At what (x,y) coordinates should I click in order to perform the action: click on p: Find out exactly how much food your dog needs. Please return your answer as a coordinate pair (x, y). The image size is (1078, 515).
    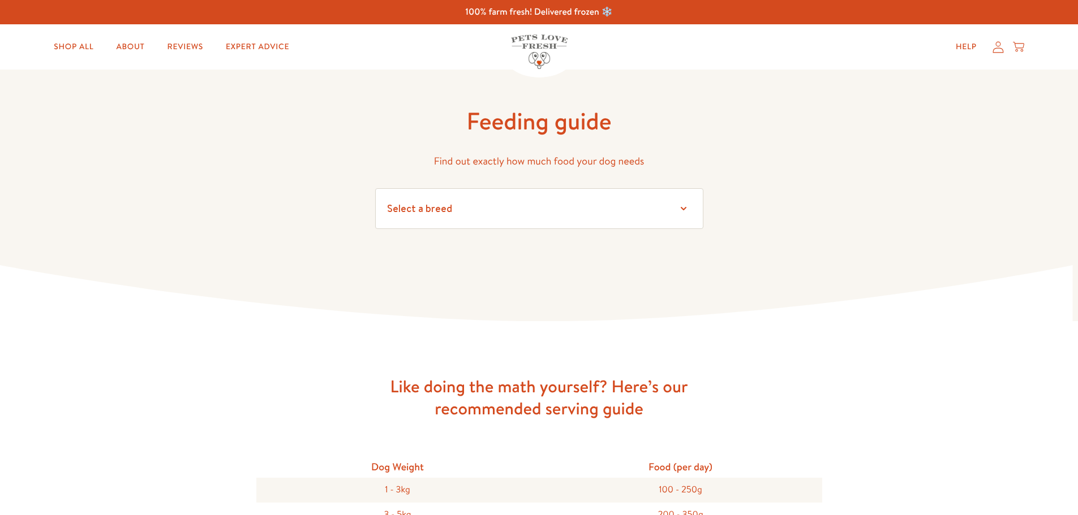
    Looking at the image, I should click on (539, 161).